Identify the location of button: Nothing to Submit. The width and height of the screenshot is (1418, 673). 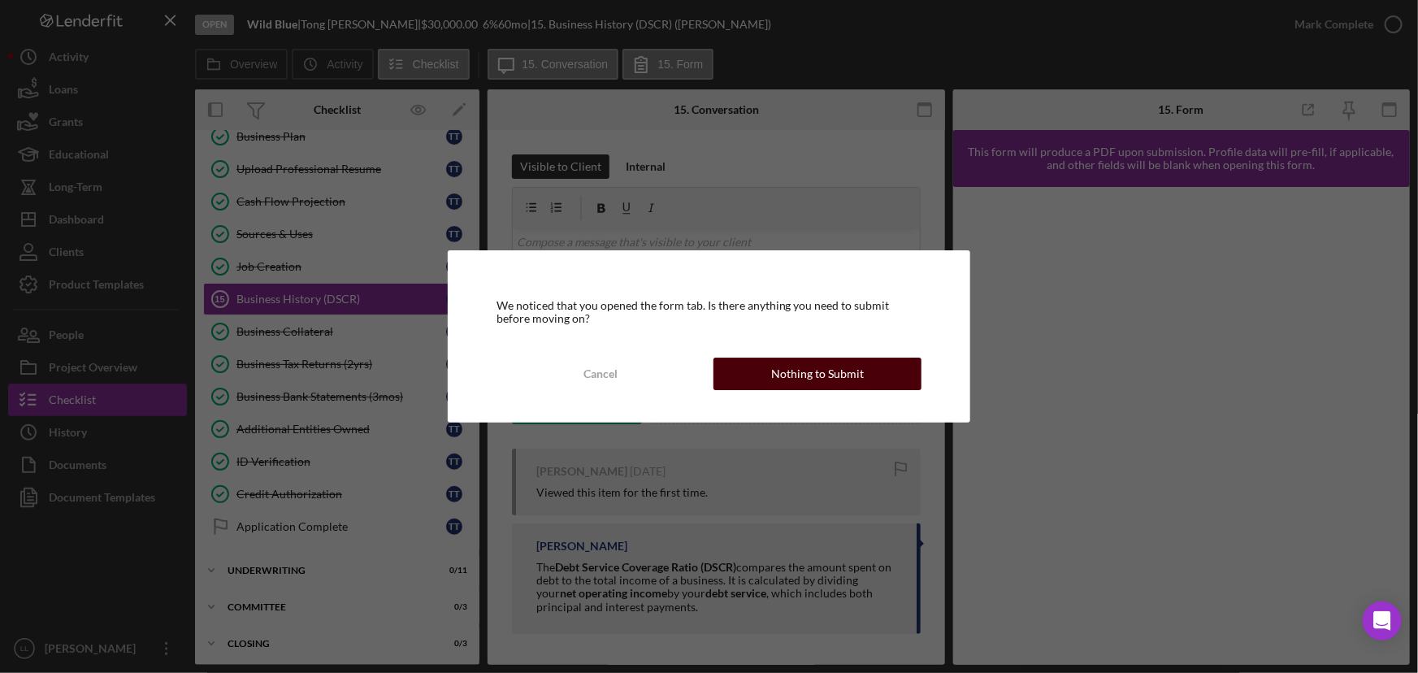
(818, 374).